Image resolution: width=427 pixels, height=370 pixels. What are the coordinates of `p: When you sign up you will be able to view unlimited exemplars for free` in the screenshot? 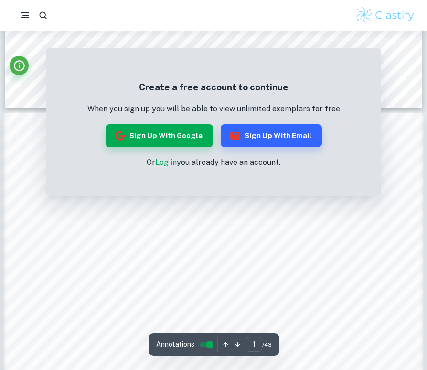 It's located at (214, 109).